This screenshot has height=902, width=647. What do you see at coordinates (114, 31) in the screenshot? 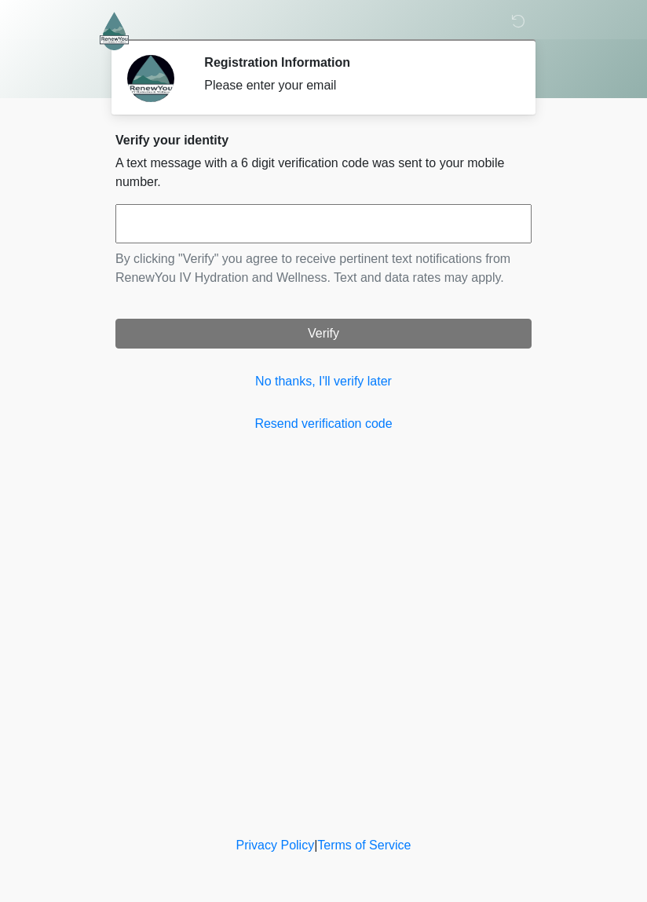
I see `img: RenewYou IV Hydration and Wellness Logo` at bounding box center [114, 31].